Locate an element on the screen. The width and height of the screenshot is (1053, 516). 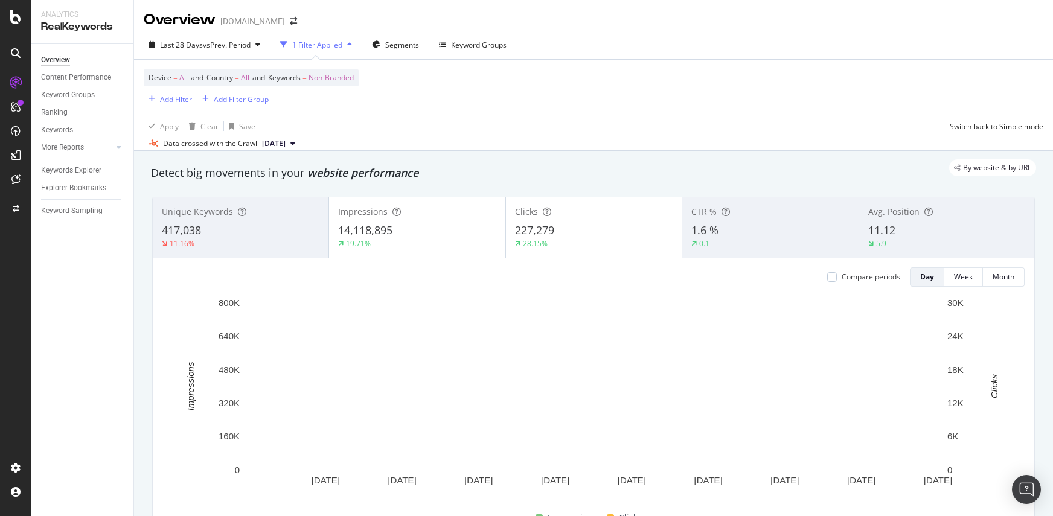
span: Device is located at coordinates (160, 77).